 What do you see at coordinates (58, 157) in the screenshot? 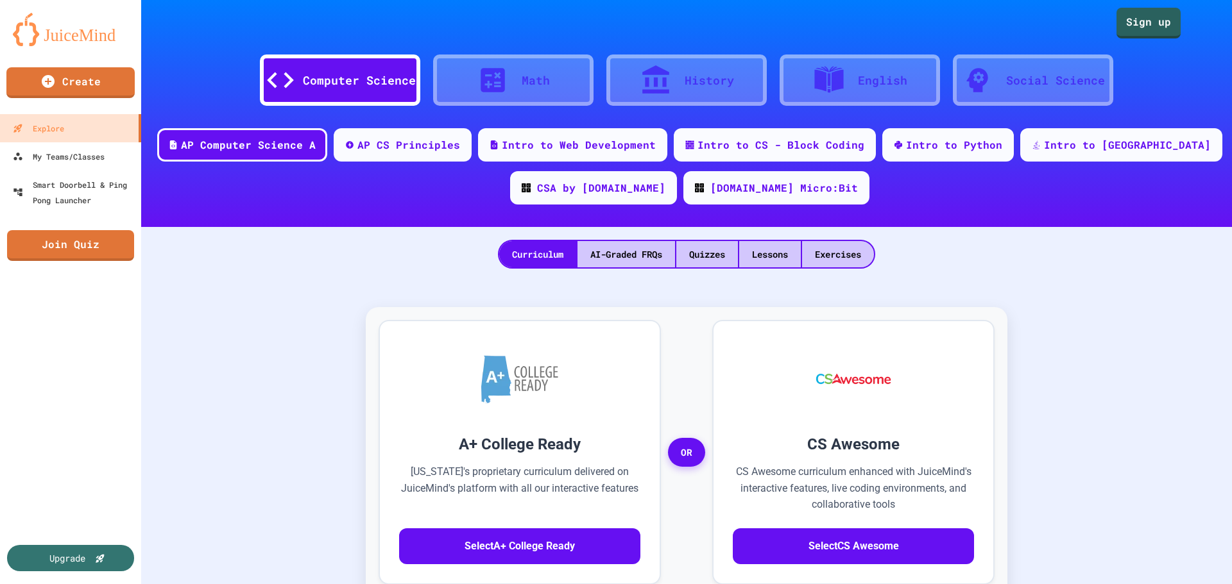
I see `div: My Teams/Classes` at bounding box center [58, 157].